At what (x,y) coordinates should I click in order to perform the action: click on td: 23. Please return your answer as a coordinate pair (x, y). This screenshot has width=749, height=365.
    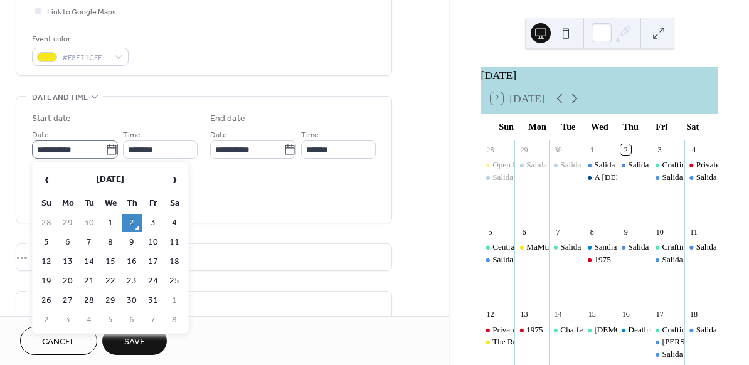
    Looking at the image, I should click on (132, 281).